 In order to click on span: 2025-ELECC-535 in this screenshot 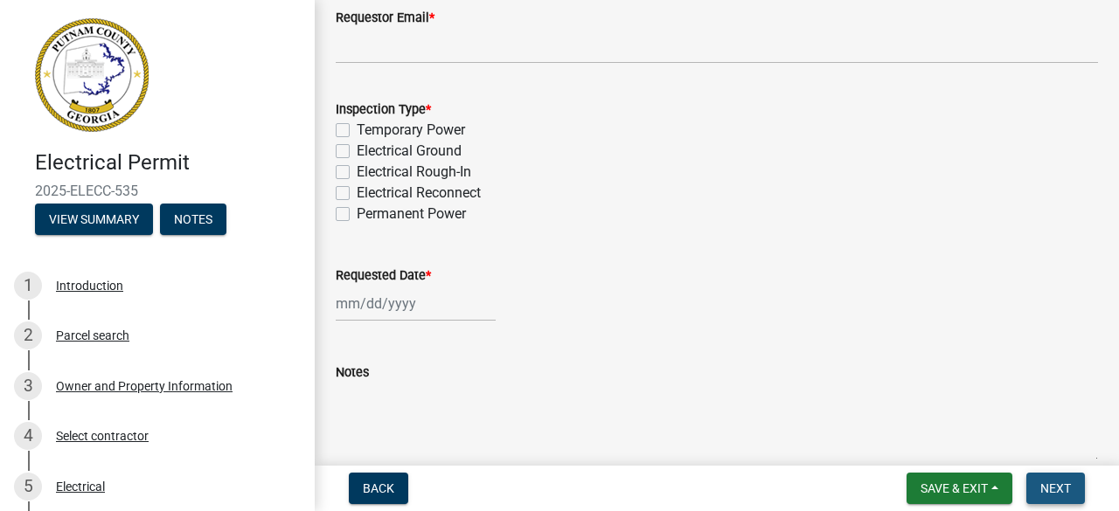, I will do `click(157, 191)`.